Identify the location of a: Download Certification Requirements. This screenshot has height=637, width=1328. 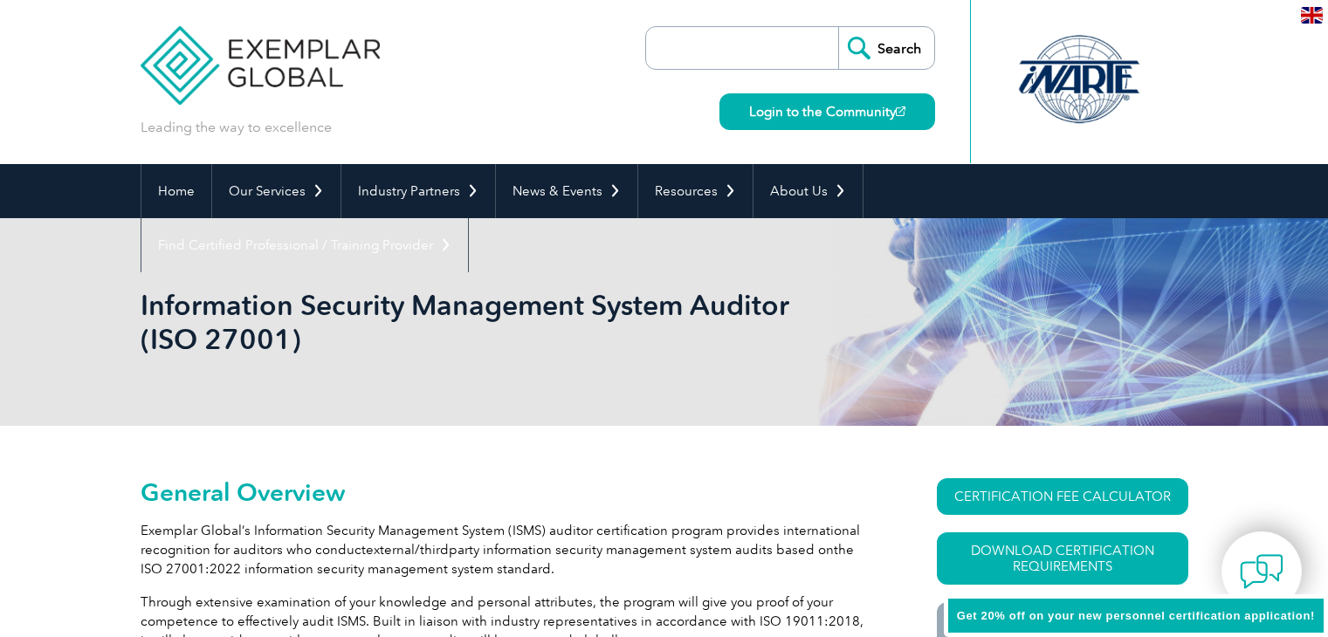
(1062, 559).